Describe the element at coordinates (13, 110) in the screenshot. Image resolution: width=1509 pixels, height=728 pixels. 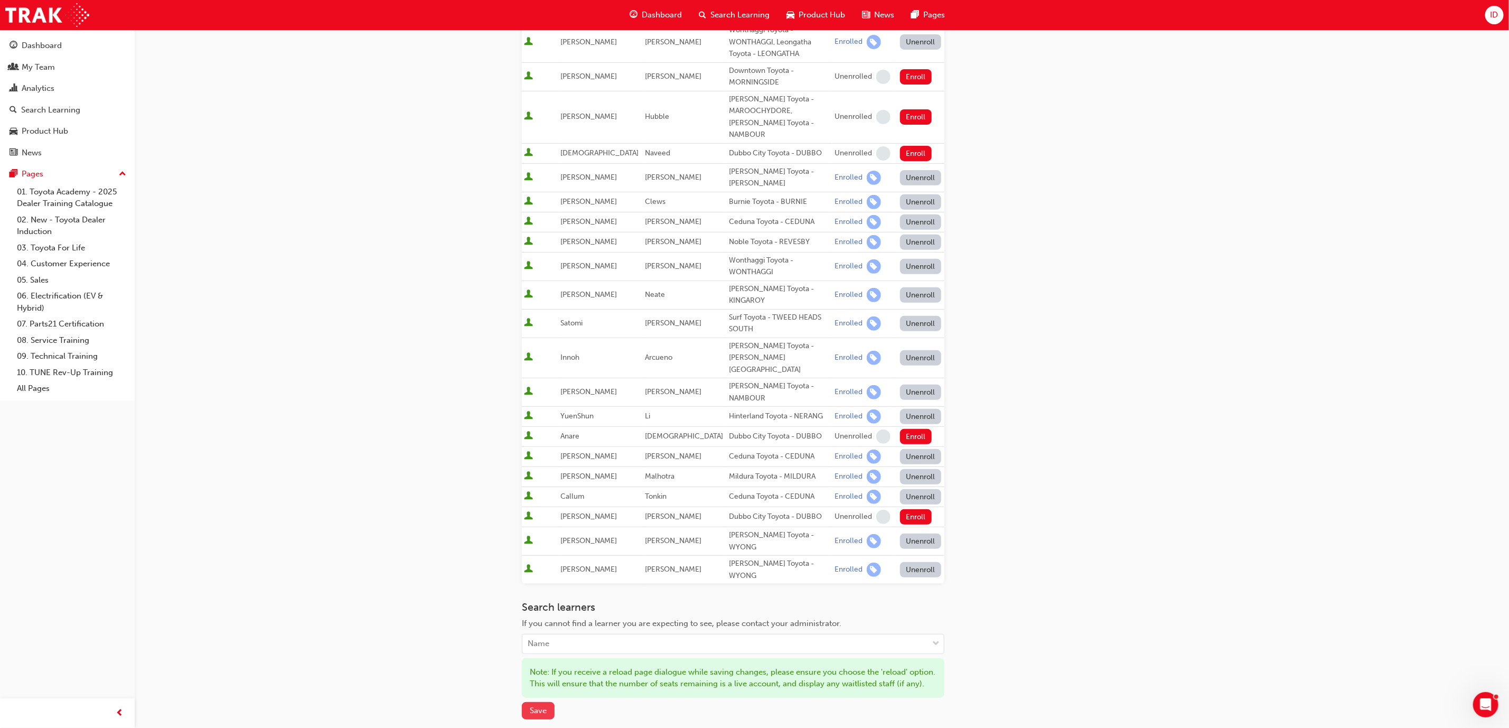
I see `span: search-icon` at that location.